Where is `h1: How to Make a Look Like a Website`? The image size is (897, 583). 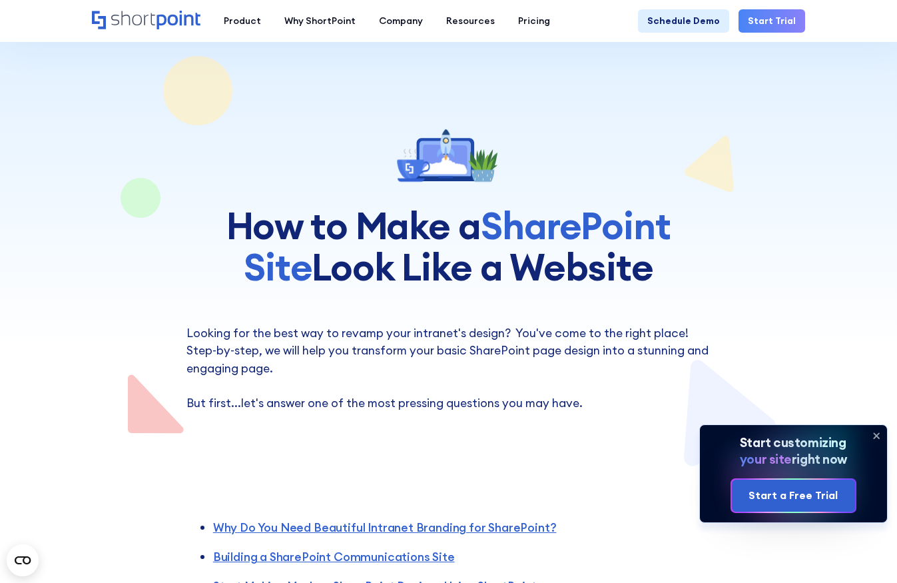
h1: How to Make a Look Like a Website is located at coordinates (449, 246).